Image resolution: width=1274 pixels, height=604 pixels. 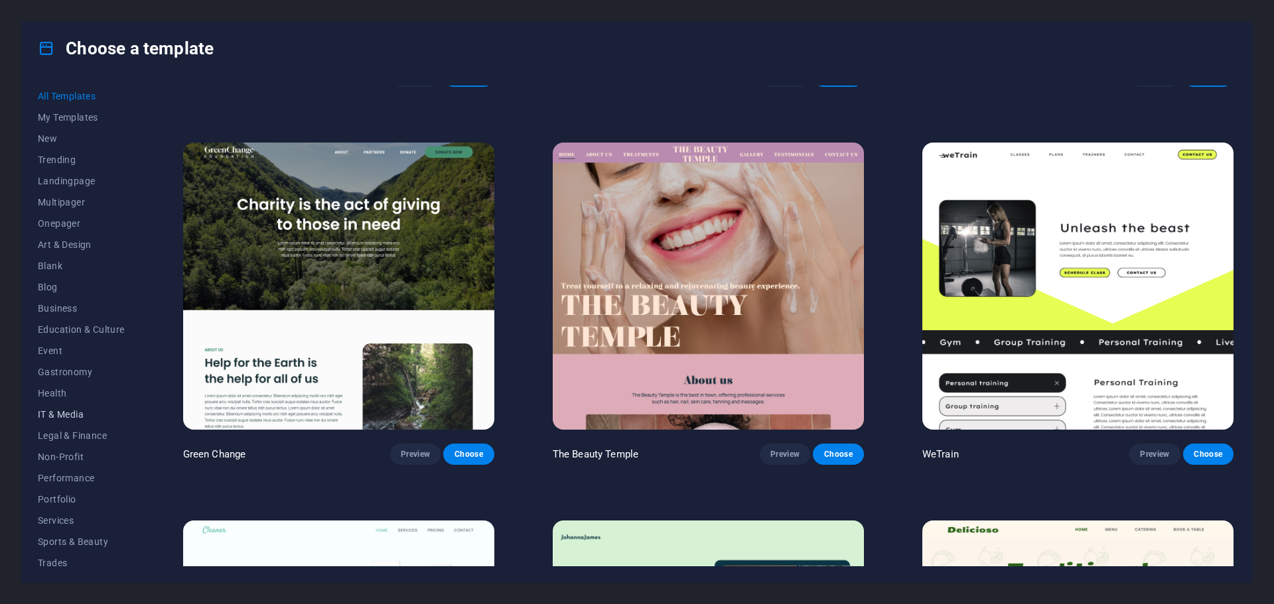 I want to click on button: Trades, so click(x=81, y=563).